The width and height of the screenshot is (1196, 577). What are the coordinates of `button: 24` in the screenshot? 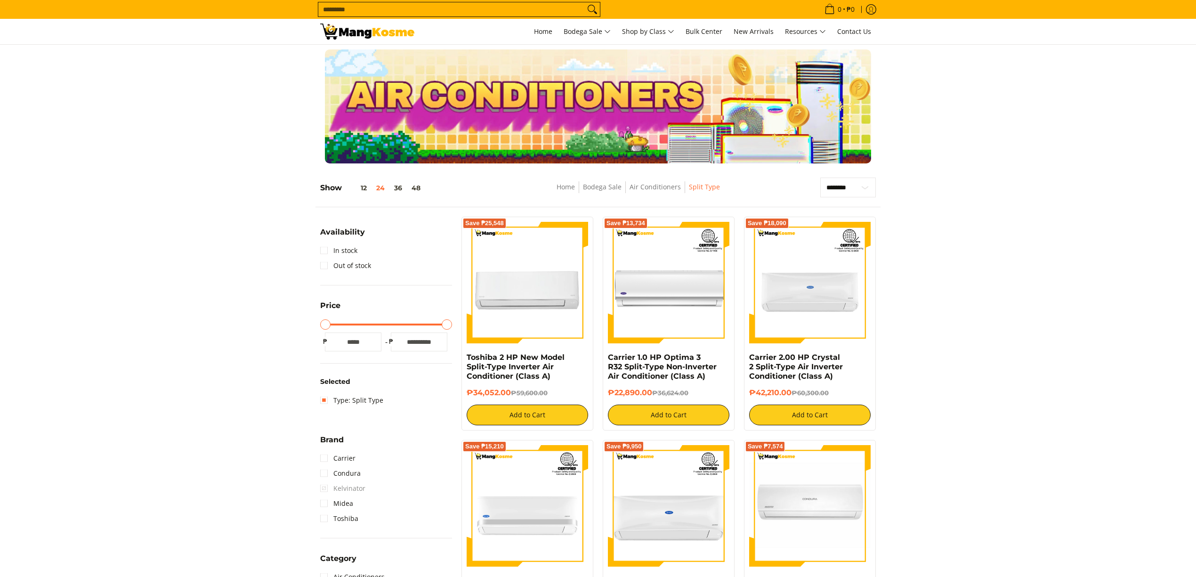 It's located at (381, 188).